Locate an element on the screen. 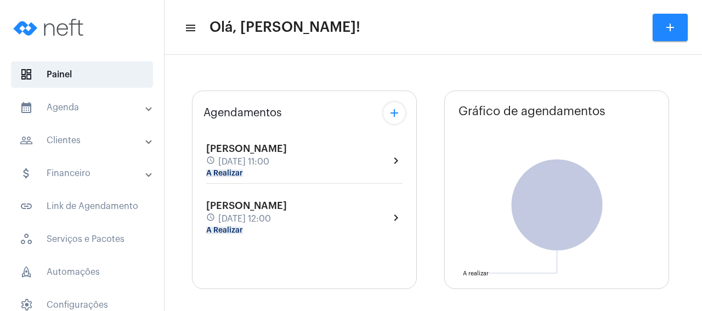 This screenshot has height=311, width=702. span: Automações is located at coordinates (82, 272).